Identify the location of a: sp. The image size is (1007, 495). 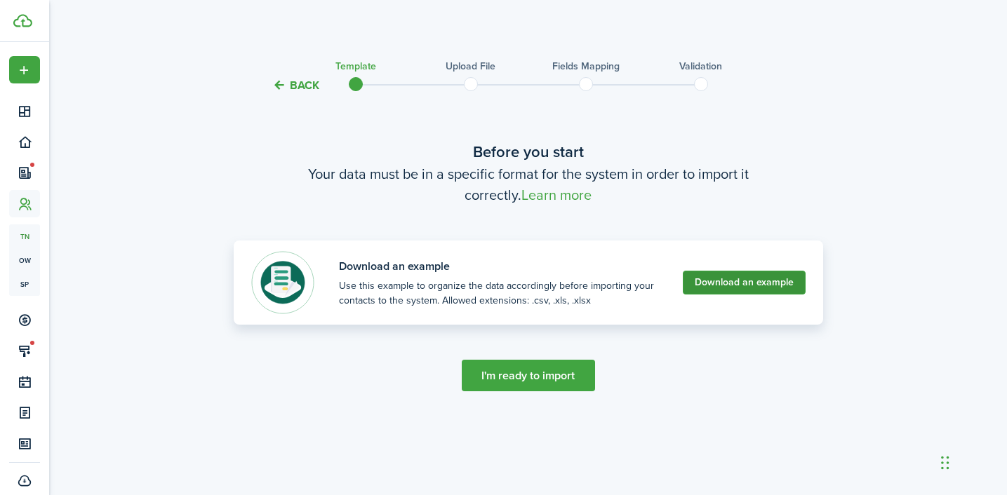
(25, 284).